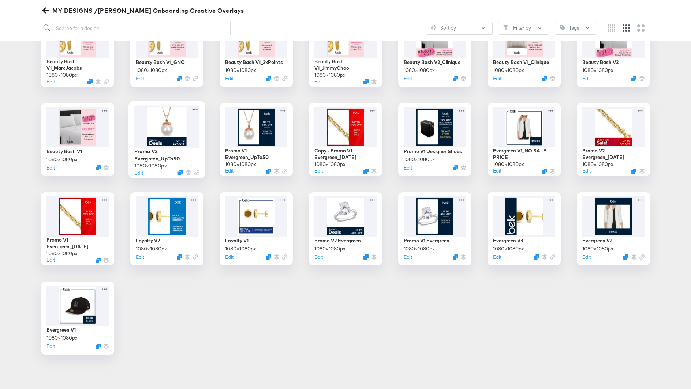  What do you see at coordinates (524, 229) in the screenshot?
I see `div: Evergreen V31080×1080pxEditDuplicate` at bounding box center [524, 229].